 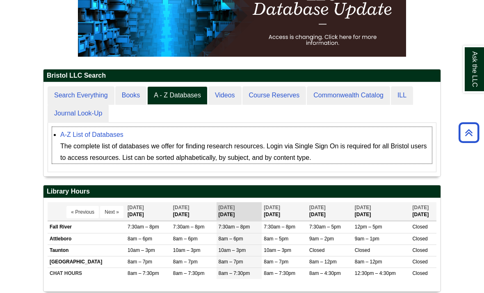 What do you see at coordinates (87, 227) in the screenshot?
I see `td: Fall River` at bounding box center [87, 227].